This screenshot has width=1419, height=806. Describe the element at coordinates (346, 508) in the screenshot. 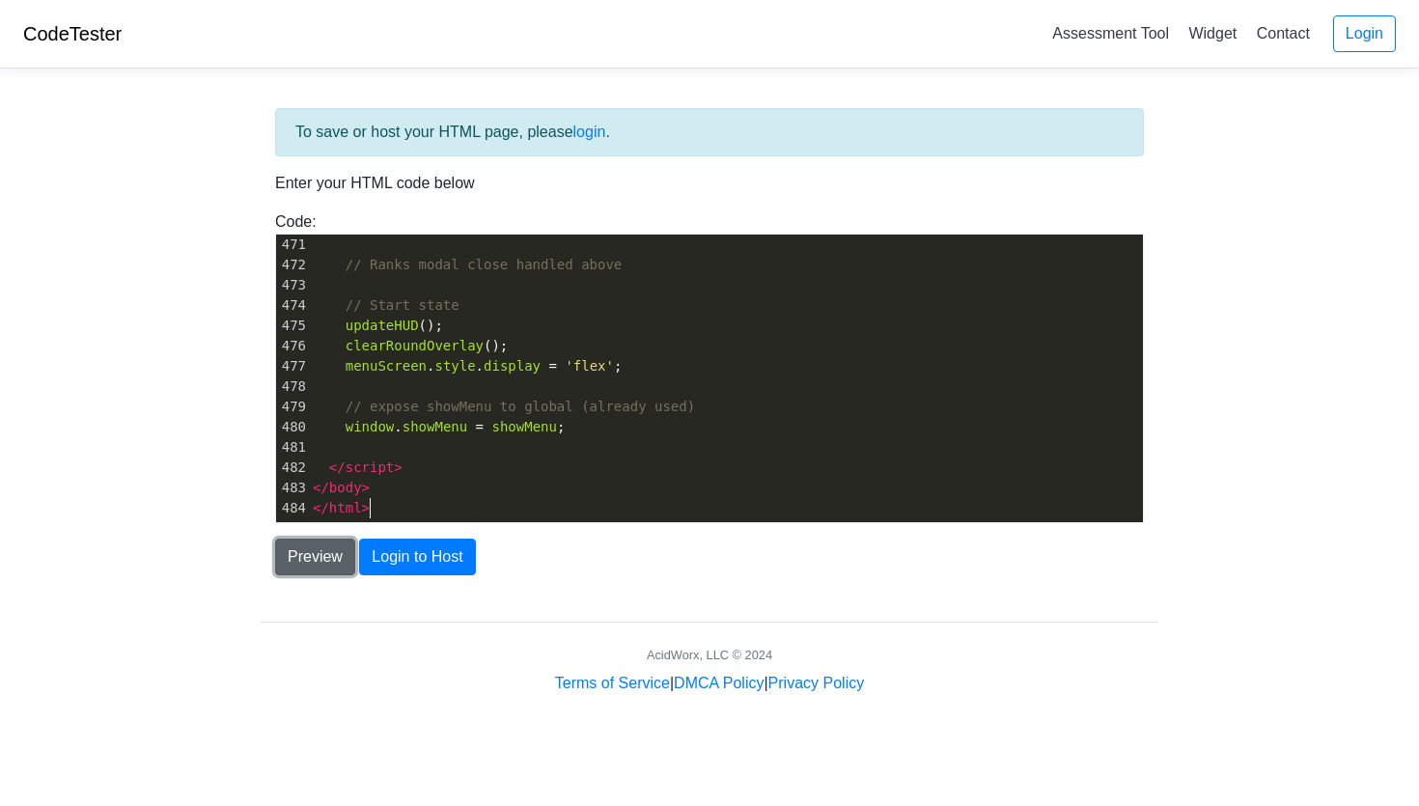

I see `span: html` at that location.